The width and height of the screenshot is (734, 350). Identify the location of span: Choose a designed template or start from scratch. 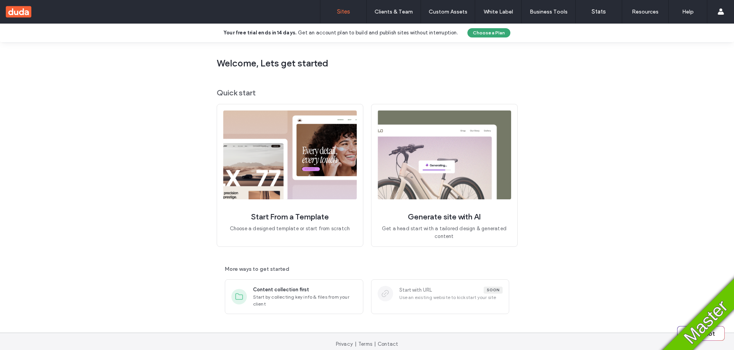
(290, 229).